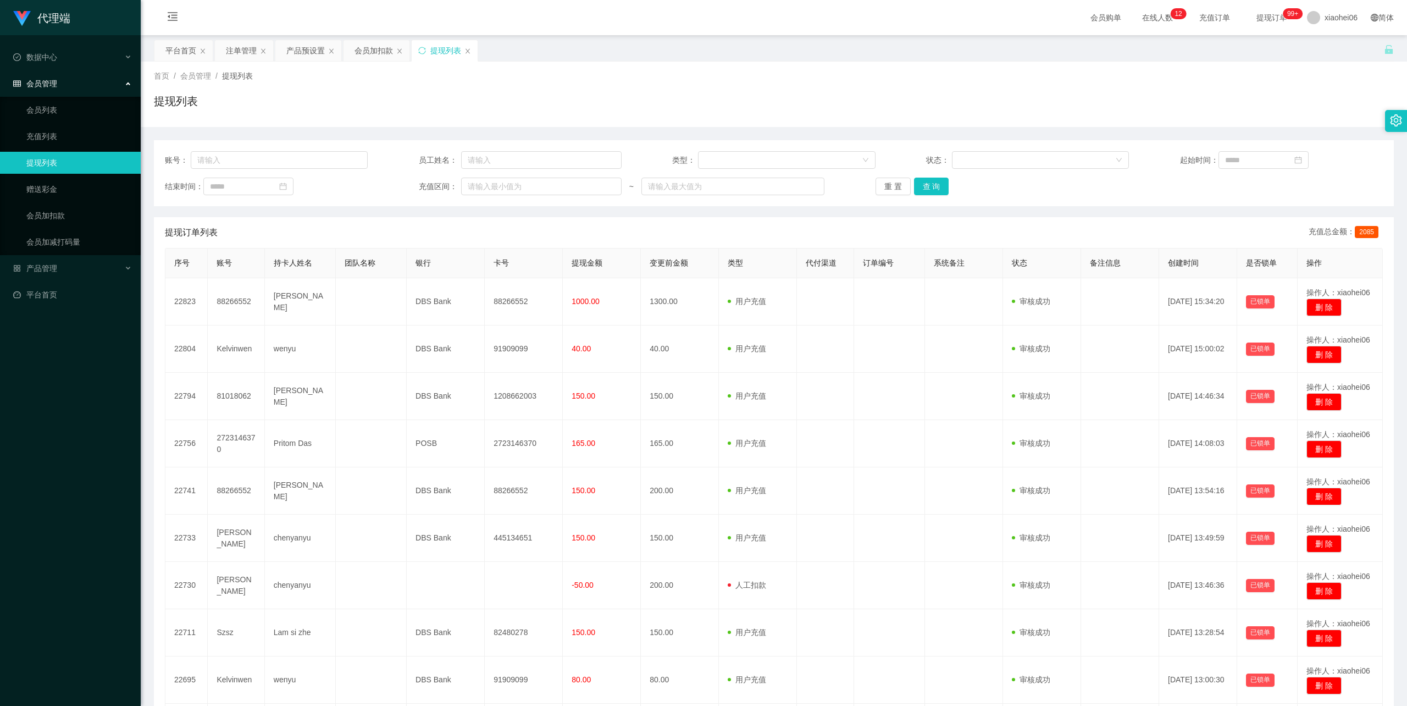 Image resolution: width=1407 pixels, height=706 pixels. I want to click on button: 重 置, so click(893, 186).